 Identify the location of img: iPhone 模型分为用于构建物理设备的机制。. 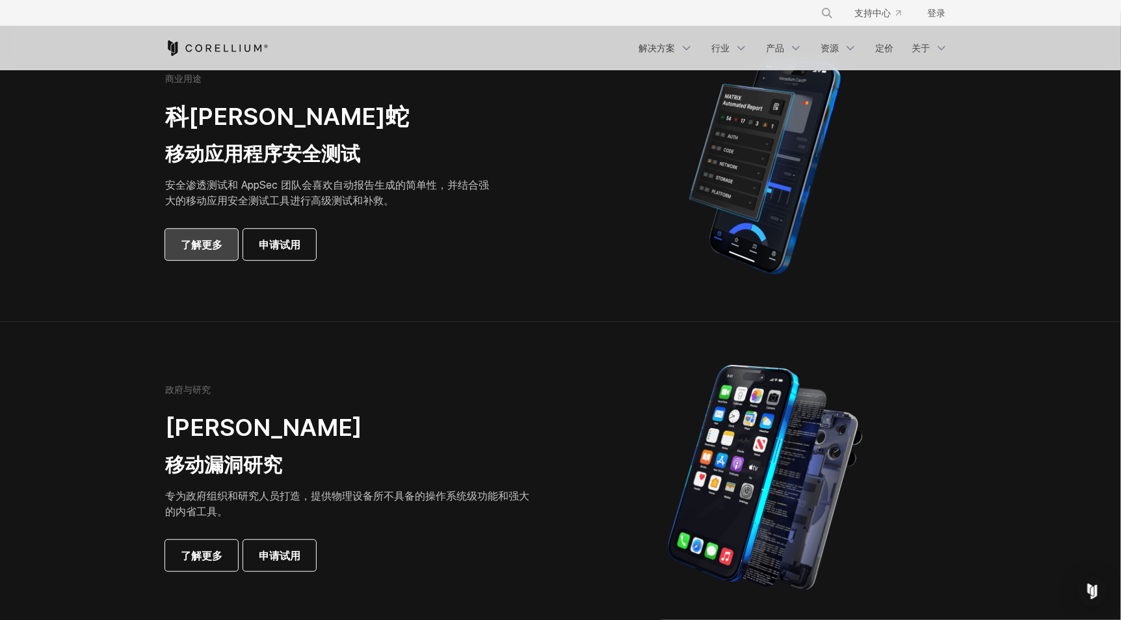
(765, 477).